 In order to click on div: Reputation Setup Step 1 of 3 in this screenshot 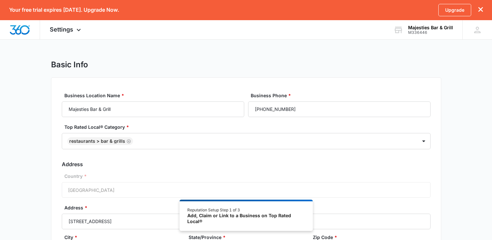, I will do `click(246, 210)`.